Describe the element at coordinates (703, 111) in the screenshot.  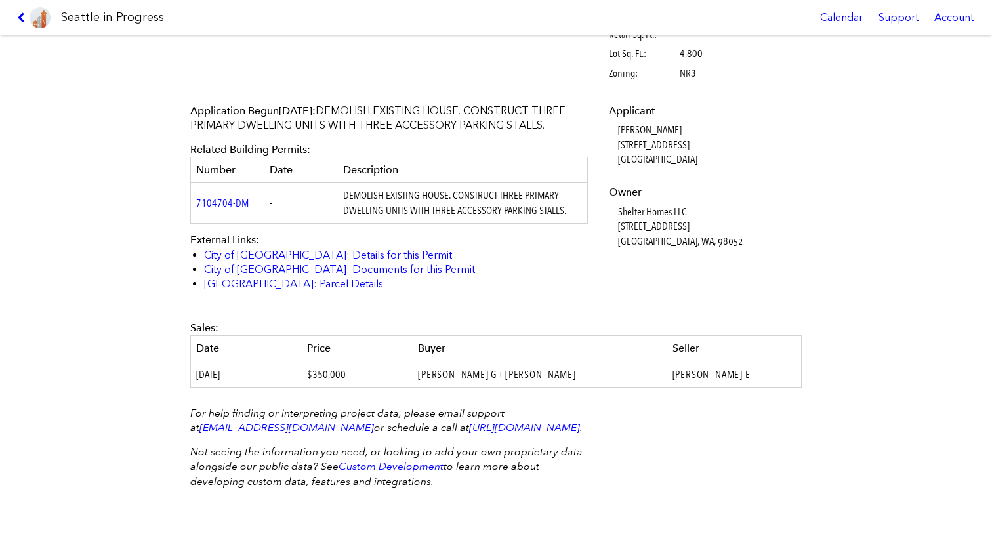
I see `dt: Applicant` at that location.